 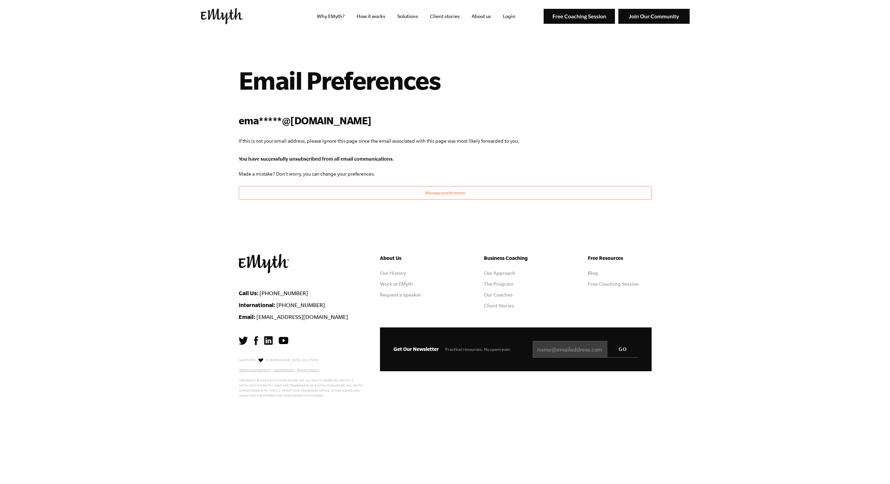 What do you see at coordinates (261, 360) in the screenshot?
I see `img: Love` at bounding box center [261, 360].